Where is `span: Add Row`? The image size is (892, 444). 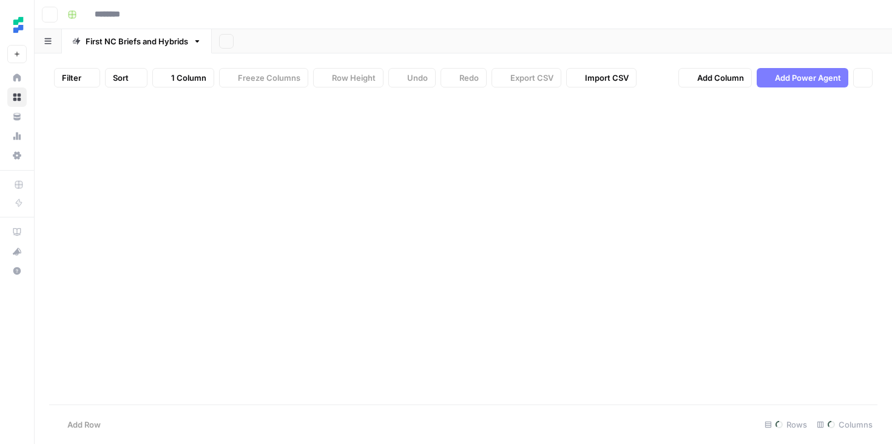 span: Add Row is located at coordinates (84, 424).